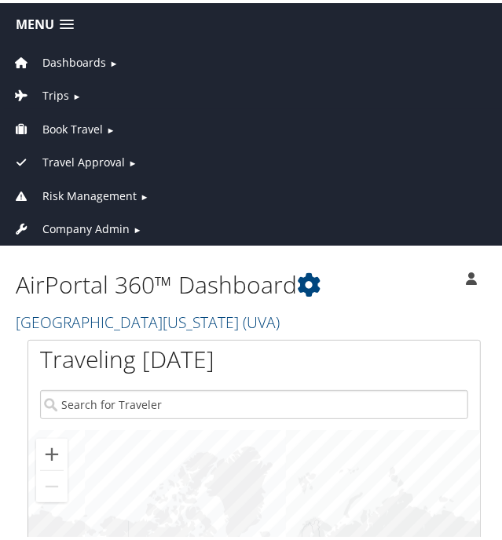  What do you see at coordinates (74, 192) in the screenshot?
I see `a: Risk Management` at bounding box center [74, 192].